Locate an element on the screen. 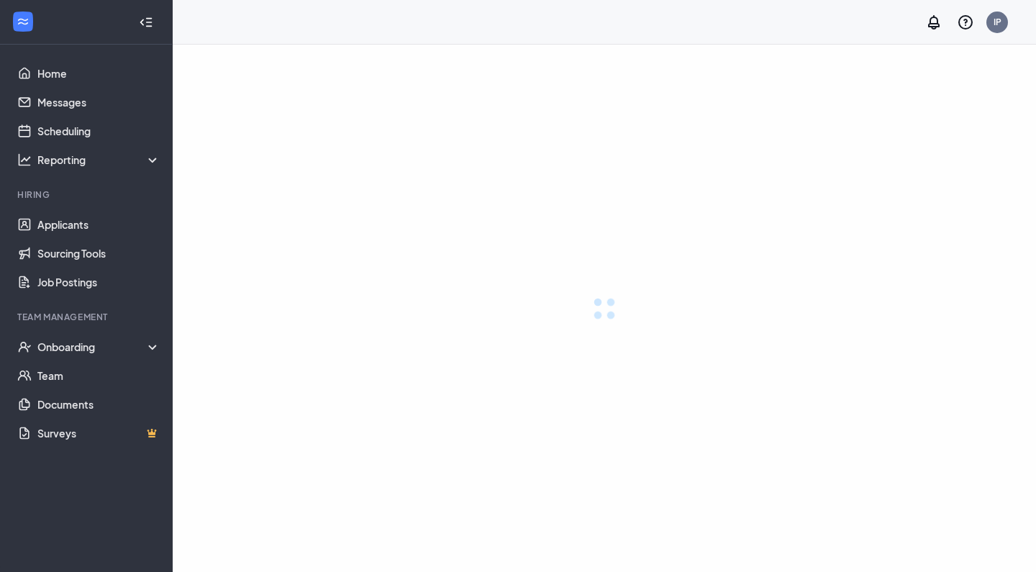 The width and height of the screenshot is (1036, 572). svg: Collapse is located at coordinates (146, 22).